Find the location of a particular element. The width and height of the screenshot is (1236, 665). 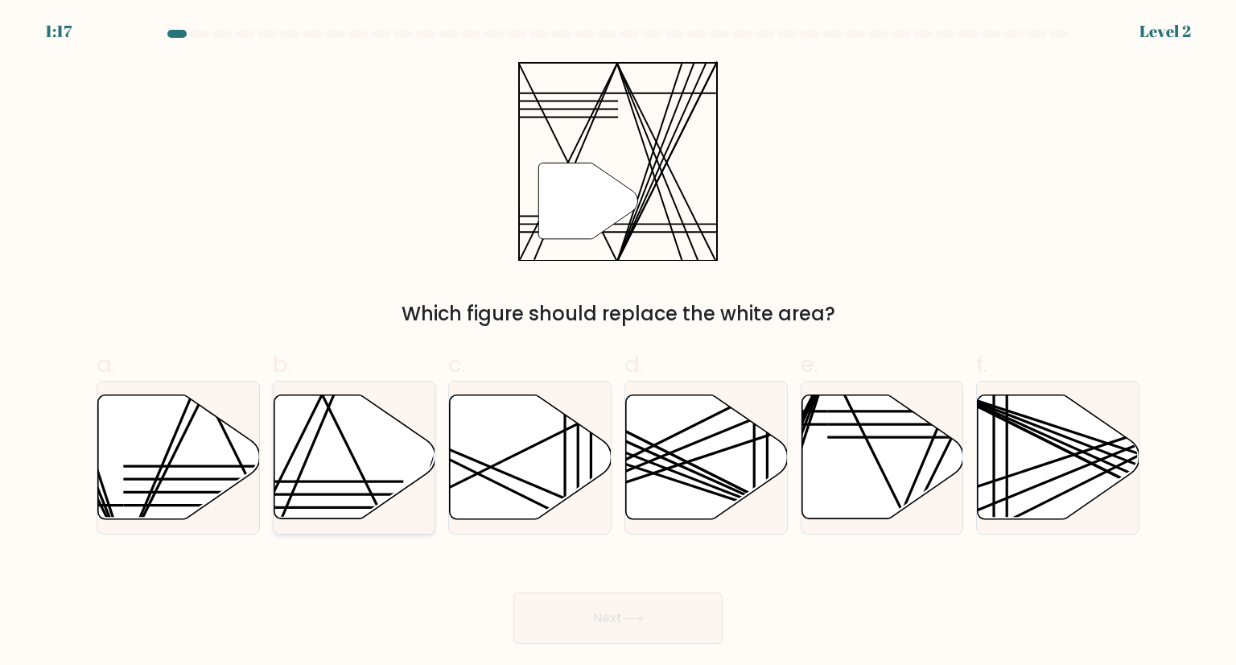

div: Which figure should replace the white area? is located at coordinates (618, 314).